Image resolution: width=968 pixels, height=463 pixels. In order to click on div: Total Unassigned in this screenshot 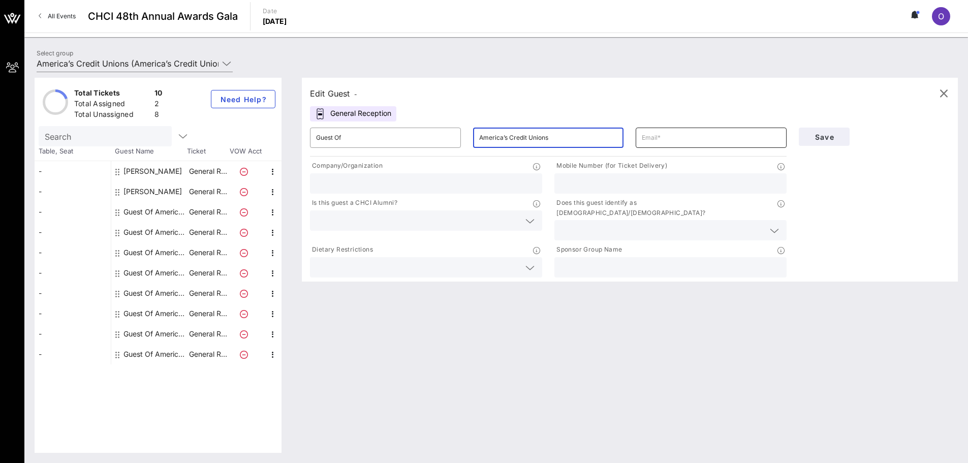, I will do `click(112, 115)`.